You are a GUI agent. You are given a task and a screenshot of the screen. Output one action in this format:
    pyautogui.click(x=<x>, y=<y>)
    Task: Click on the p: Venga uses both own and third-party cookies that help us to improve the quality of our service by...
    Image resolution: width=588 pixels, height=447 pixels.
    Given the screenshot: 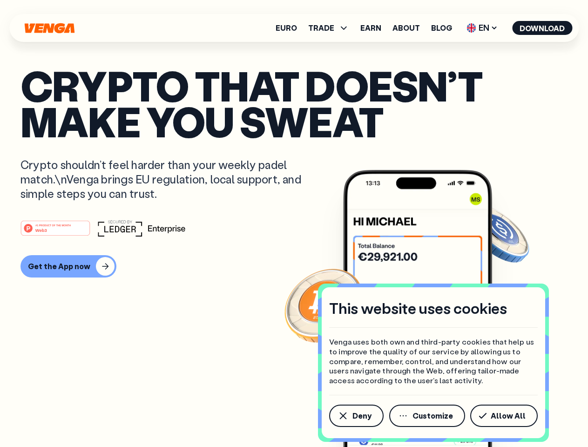 What is the action you would take?
    pyautogui.click(x=434, y=361)
    